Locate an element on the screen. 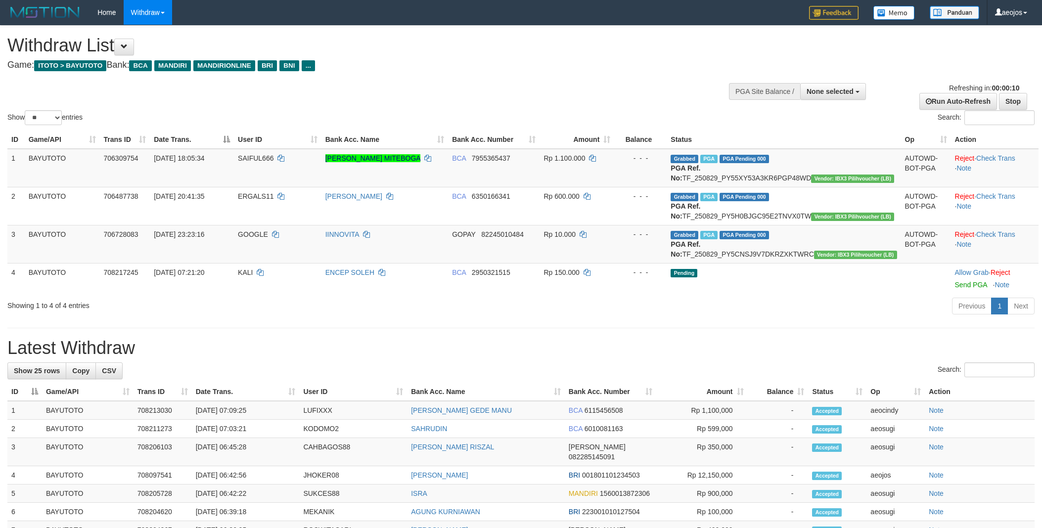 The height and width of the screenshot is (528, 1042). td: aeocindy is located at coordinates (895, 410).